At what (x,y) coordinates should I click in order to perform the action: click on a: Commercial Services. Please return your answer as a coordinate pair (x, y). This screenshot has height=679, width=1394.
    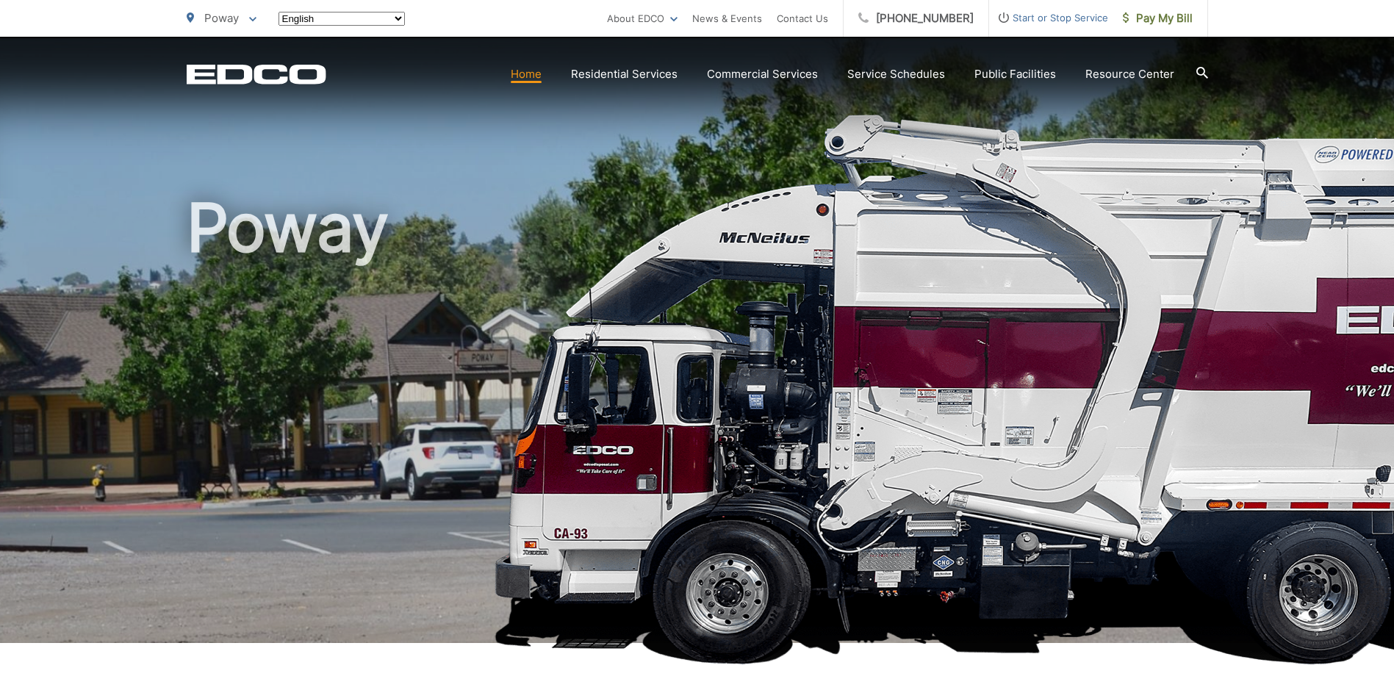
    Looking at the image, I should click on (762, 74).